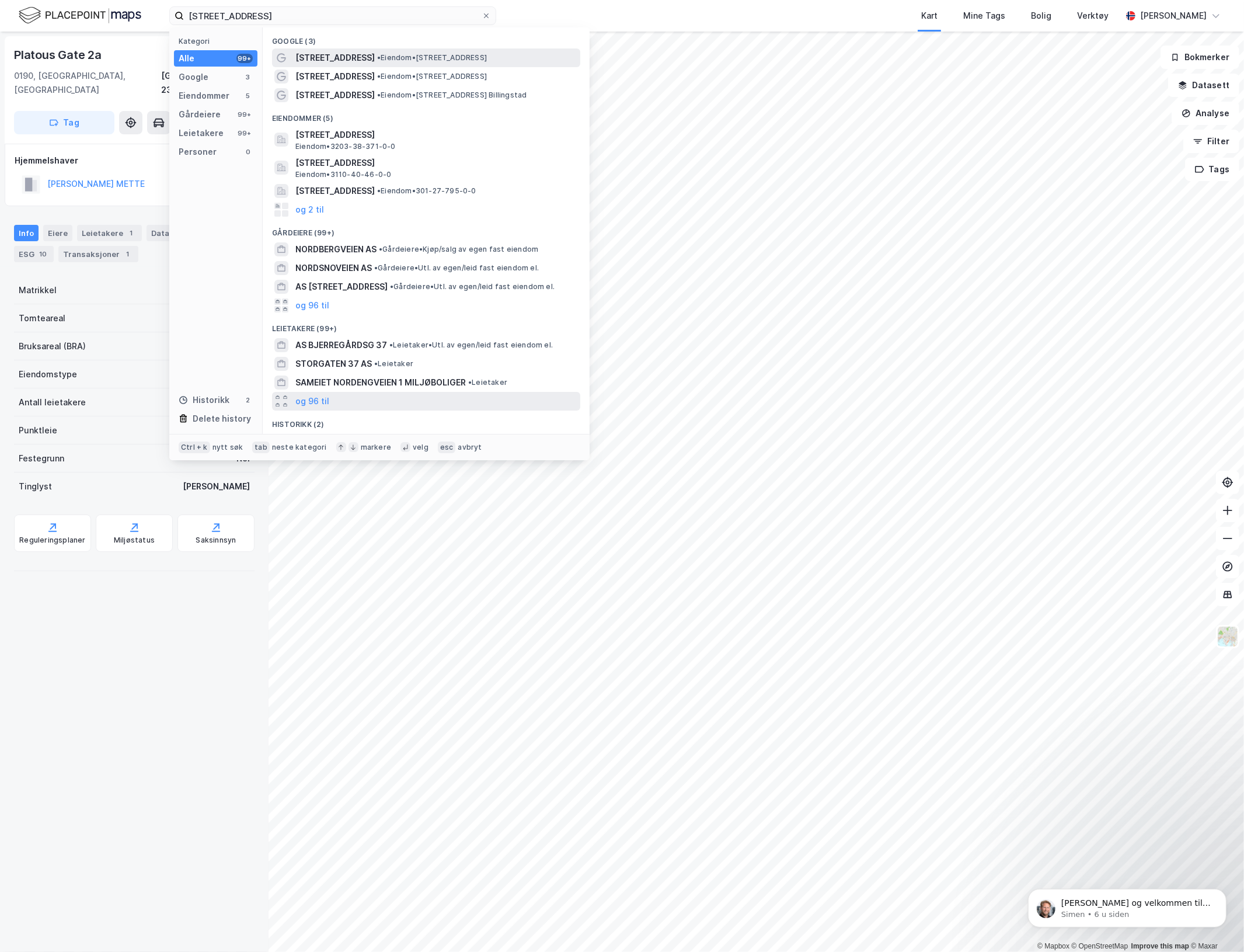  What do you see at coordinates (248, 96) in the screenshot?
I see `div: 5` at bounding box center [248, 96].